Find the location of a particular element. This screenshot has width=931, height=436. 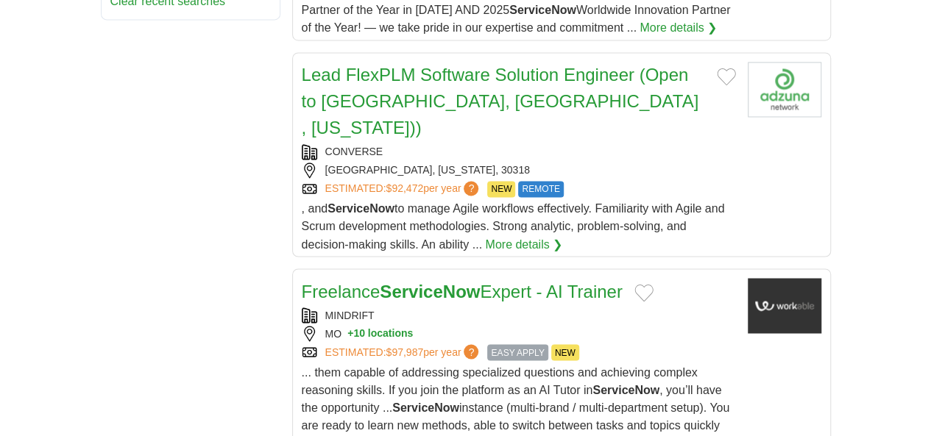

span: $92,472 is located at coordinates (404, 188).